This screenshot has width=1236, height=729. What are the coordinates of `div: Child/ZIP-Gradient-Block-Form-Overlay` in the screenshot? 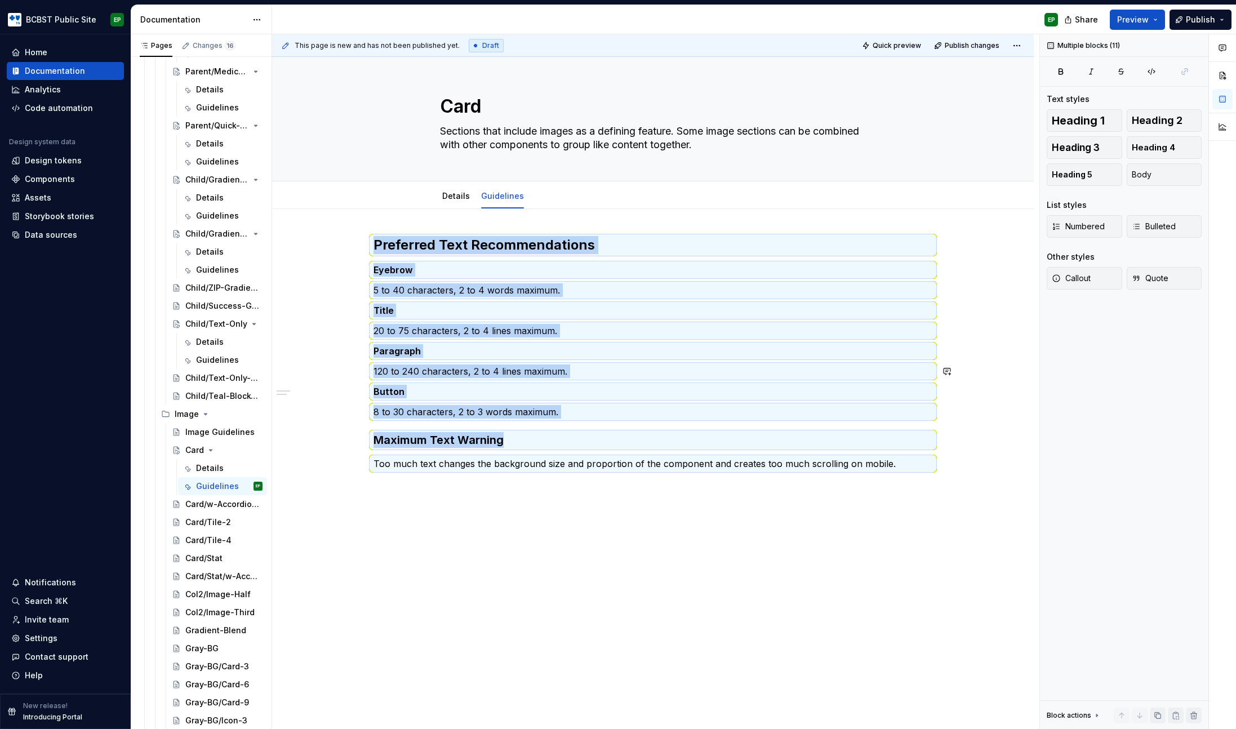 It's located at (222, 288).